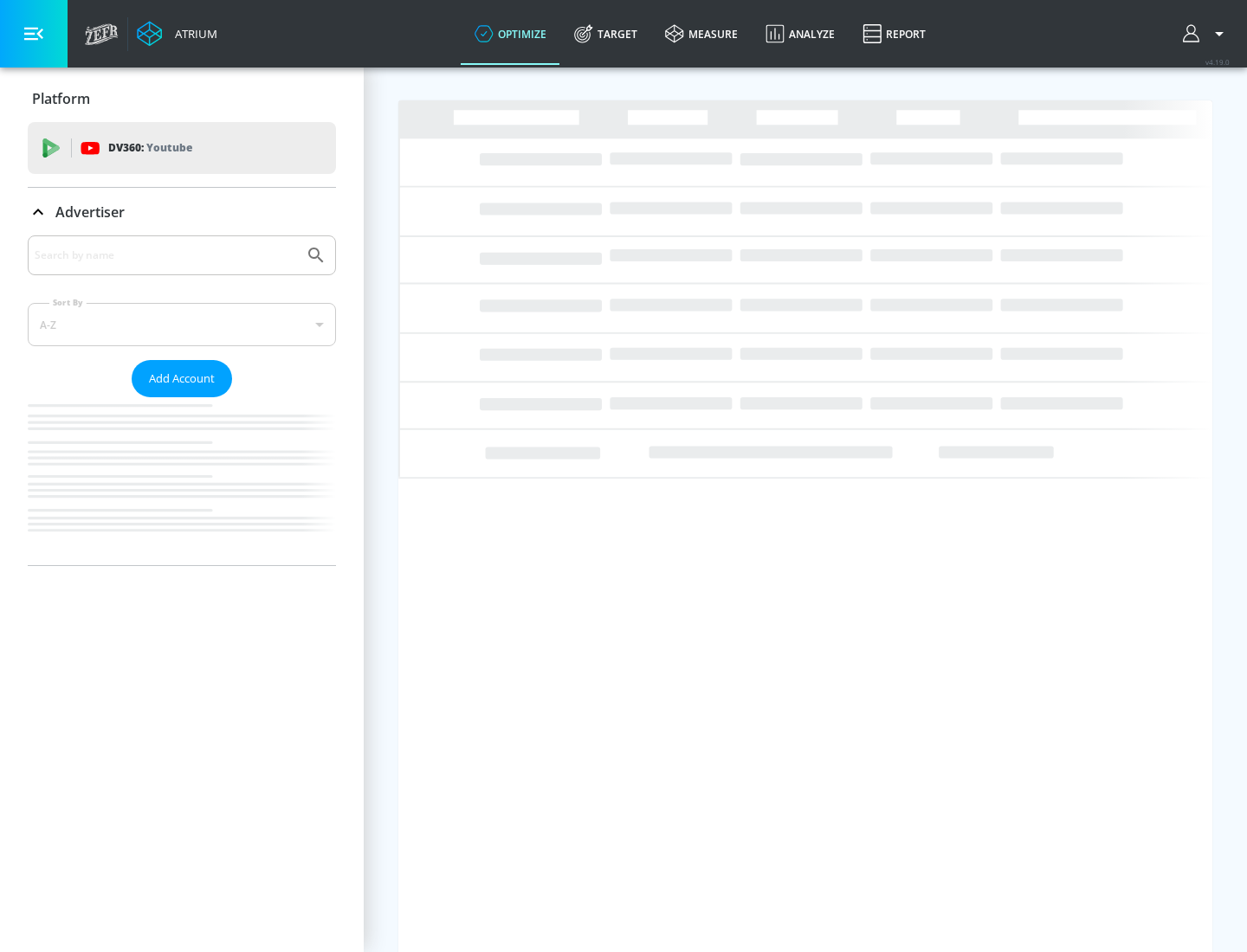 The width and height of the screenshot is (1247, 952). I want to click on button: Add Account, so click(182, 379).